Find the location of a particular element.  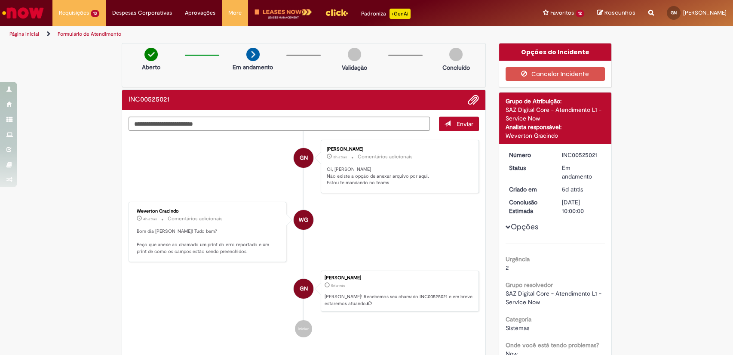

b: Grupo resolvedor is located at coordinates (530, 285).